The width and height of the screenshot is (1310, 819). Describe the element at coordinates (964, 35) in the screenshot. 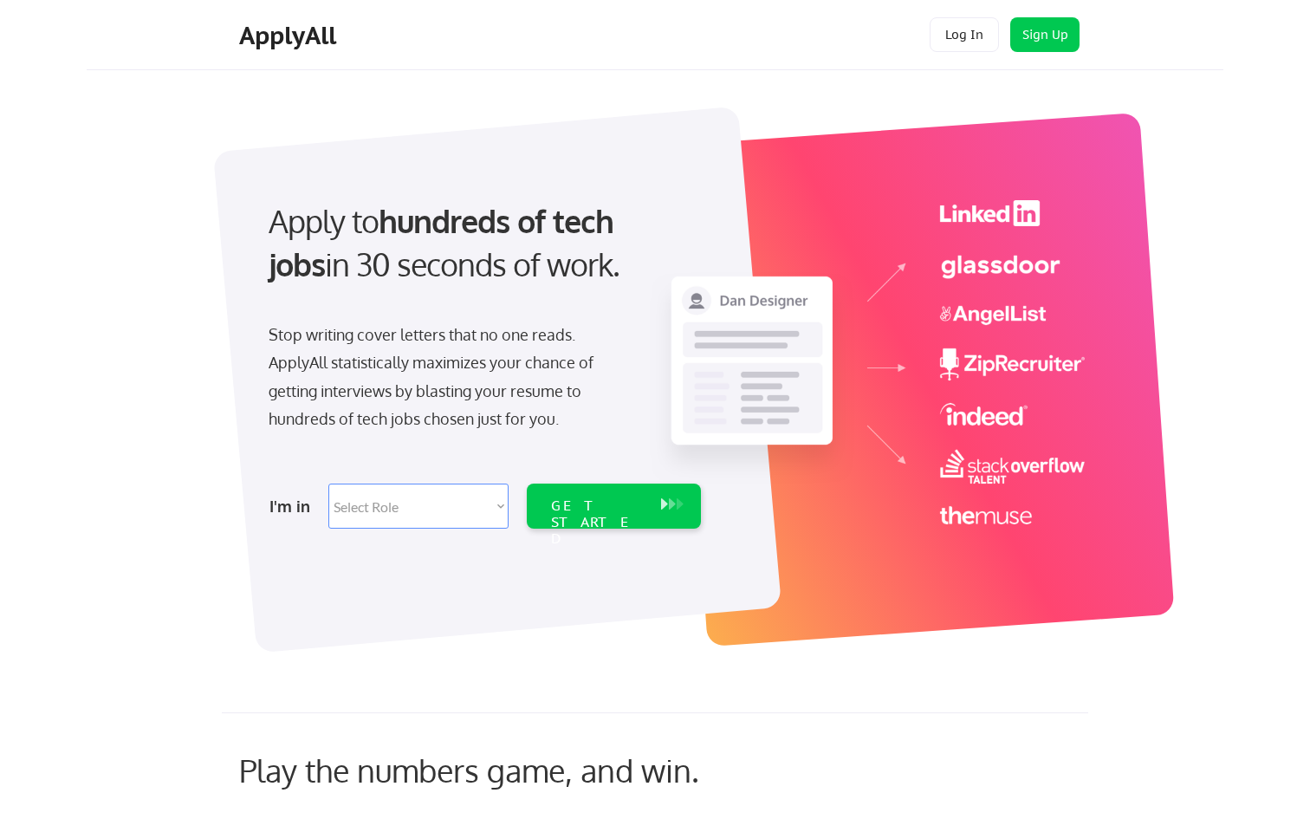

I see `button: Log In` at that location.